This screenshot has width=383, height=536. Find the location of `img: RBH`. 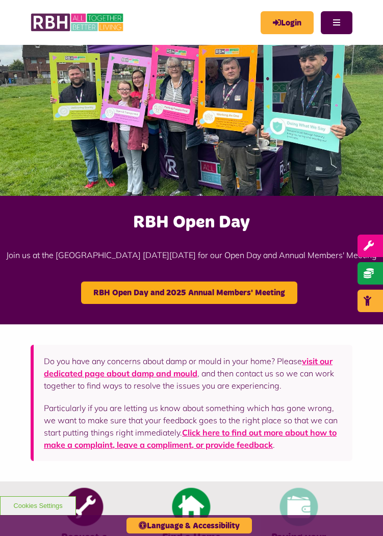

img: RBH is located at coordinates (78, 22).